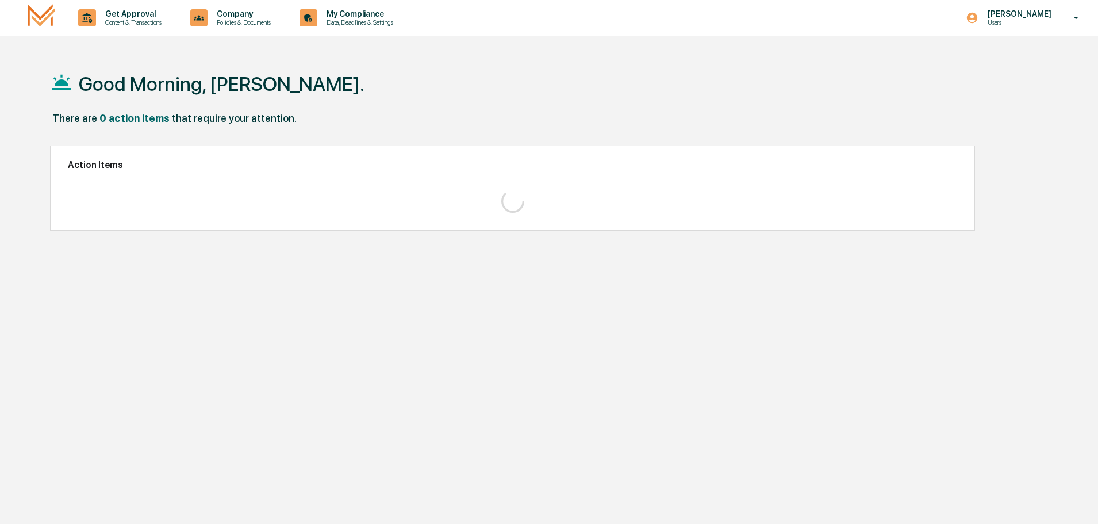 The width and height of the screenshot is (1098, 524). Describe the element at coordinates (1018, 22) in the screenshot. I see `p: Users` at that location.